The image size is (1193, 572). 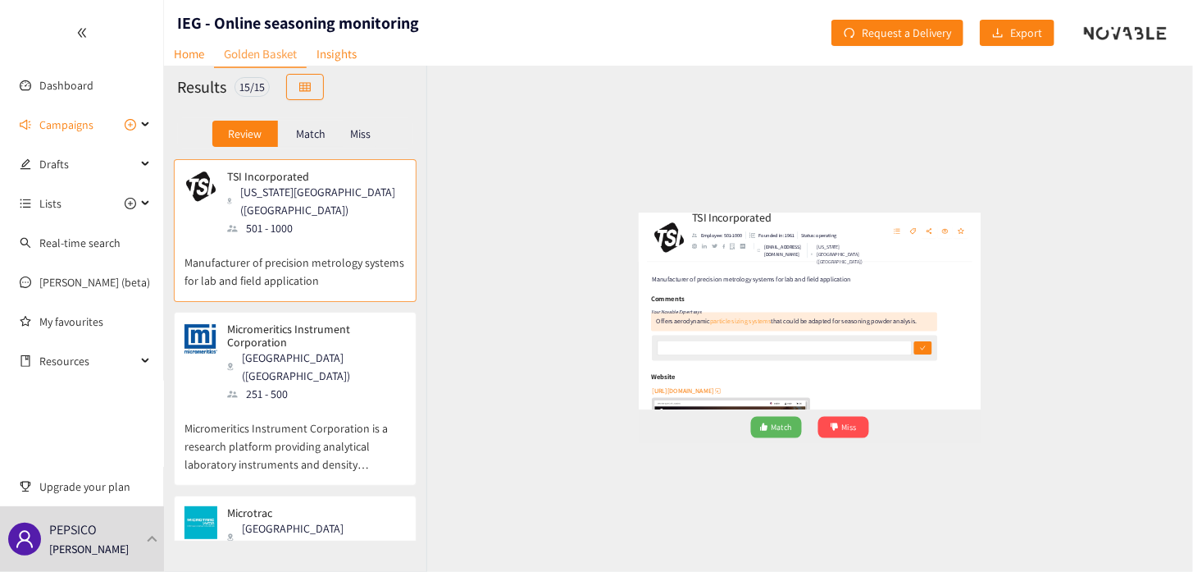 I want to click on span: eye, so click(x=1081, y=144).